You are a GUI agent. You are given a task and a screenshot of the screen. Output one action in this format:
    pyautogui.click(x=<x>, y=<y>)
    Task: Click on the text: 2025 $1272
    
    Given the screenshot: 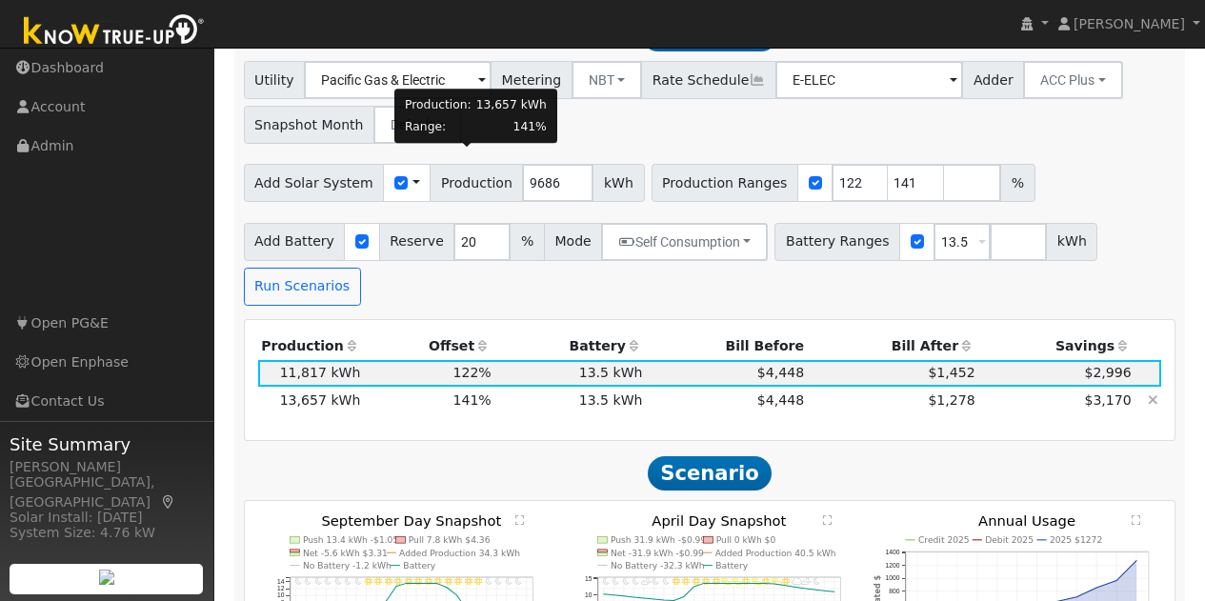 What is the action you would take?
    pyautogui.click(x=1076, y=539)
    